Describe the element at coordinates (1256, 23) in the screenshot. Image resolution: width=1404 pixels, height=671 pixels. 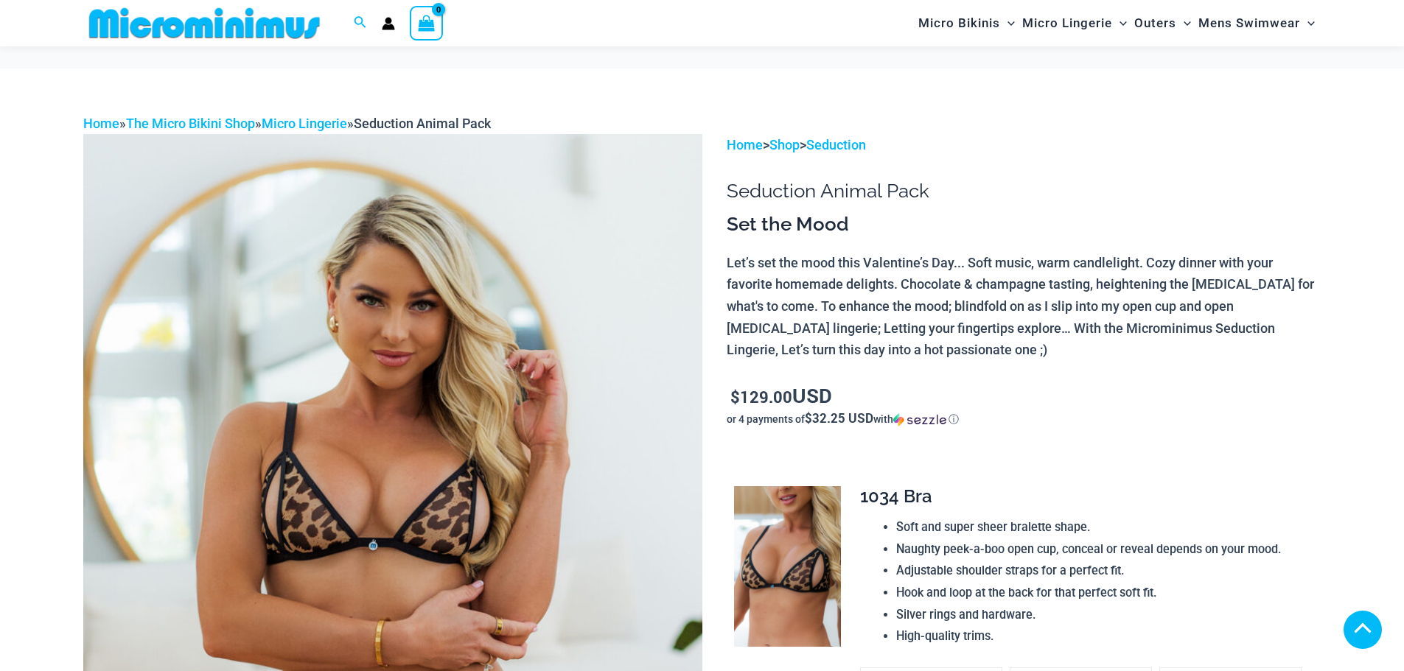
I see `a: Mens SwimwearMenu ToggleMenu Toggle` at that location.